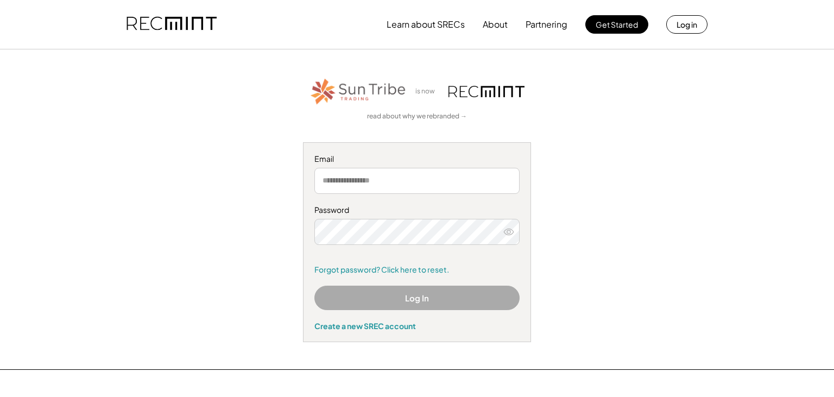  Describe the element at coordinates (417, 159) in the screenshot. I see `div: Email` at that location.